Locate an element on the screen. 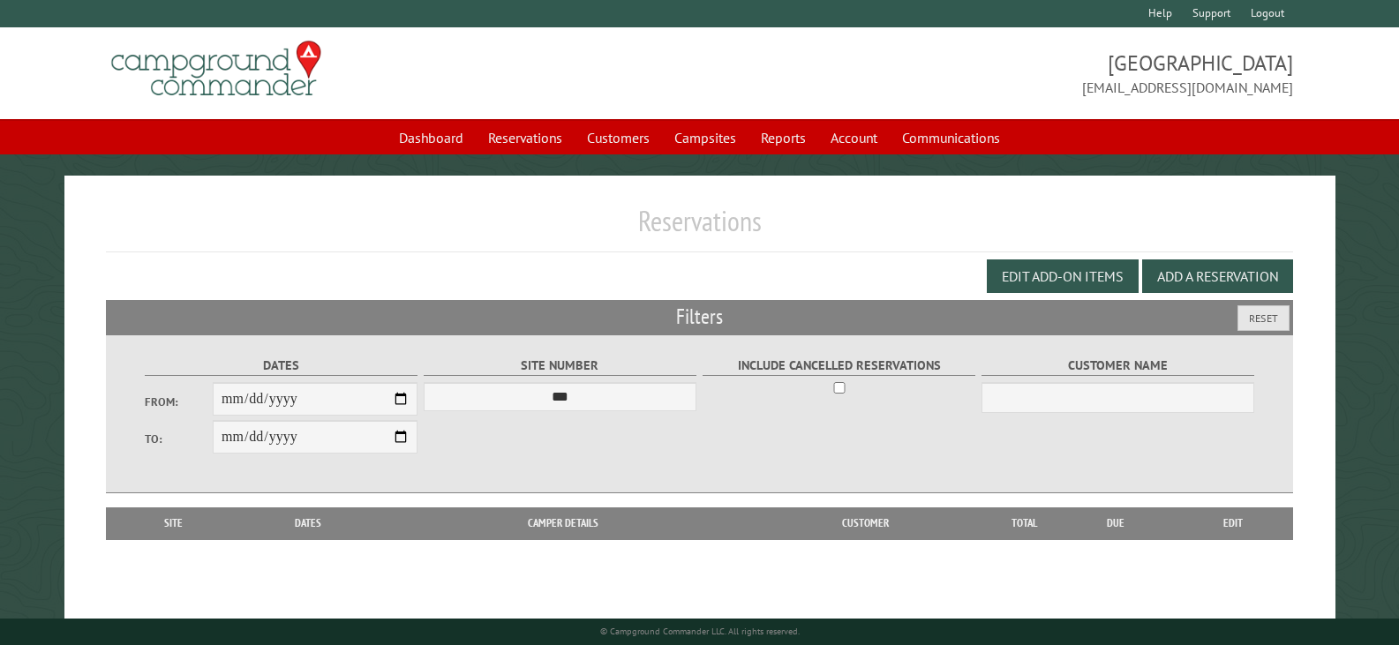 This screenshot has height=645, width=1399. a: Account is located at coordinates (854, 138).